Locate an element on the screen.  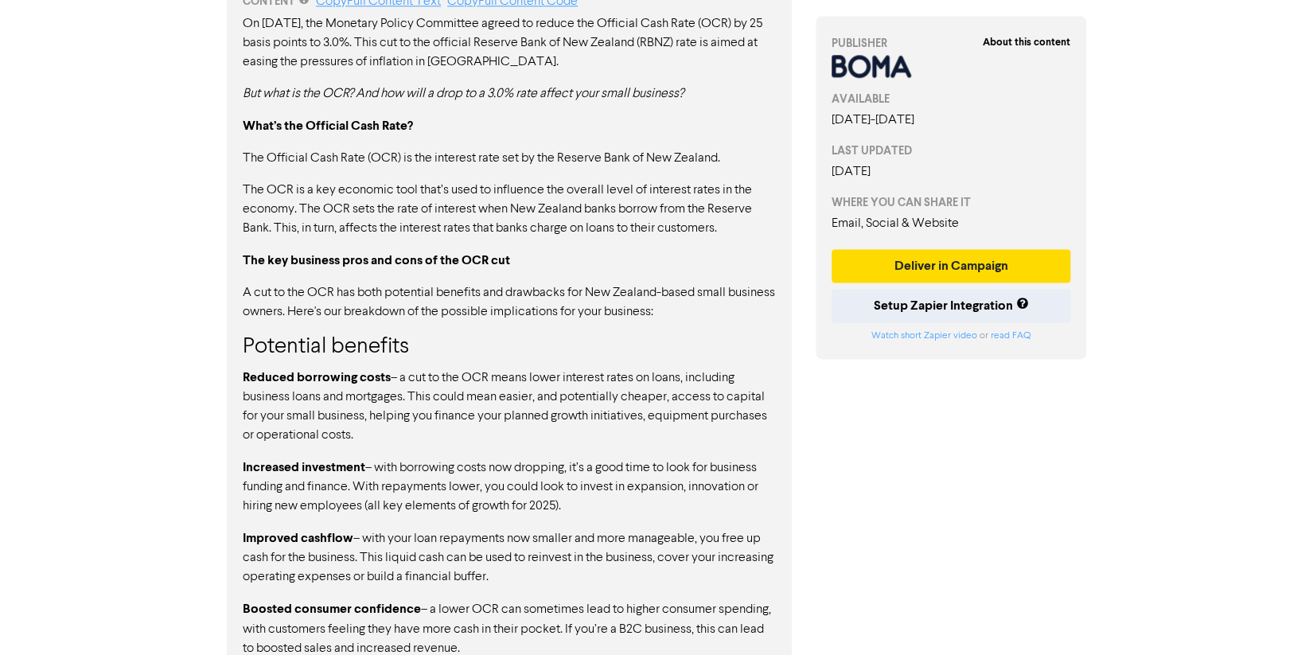
div: Email, Social & Website is located at coordinates (951, 224).